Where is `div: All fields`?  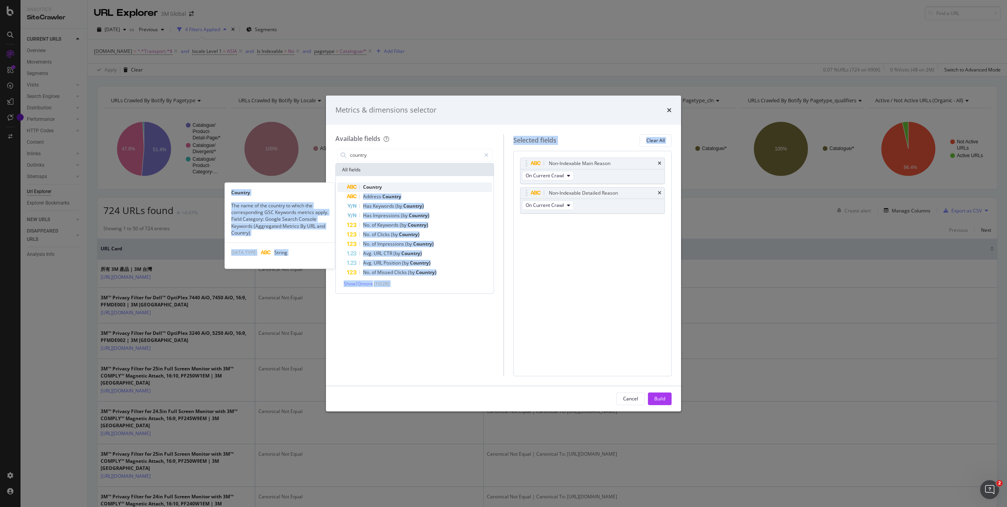
div: All fields is located at coordinates (415, 170).